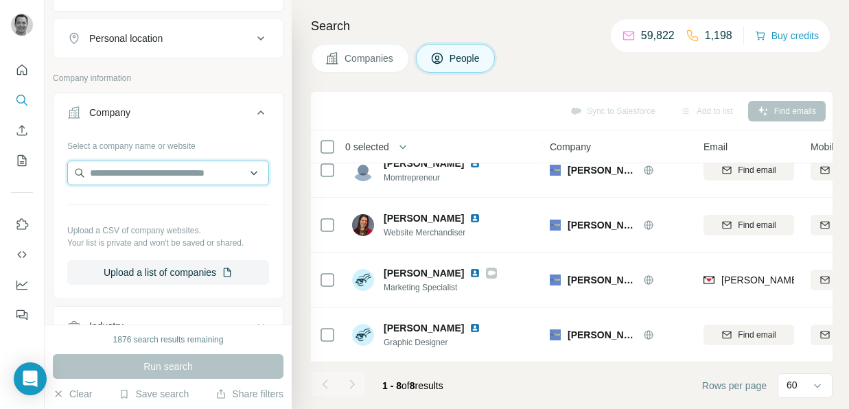 This screenshot has height=409, width=849. Describe the element at coordinates (392, 386) in the screenshot. I see `span: 1 - 8` at that location.